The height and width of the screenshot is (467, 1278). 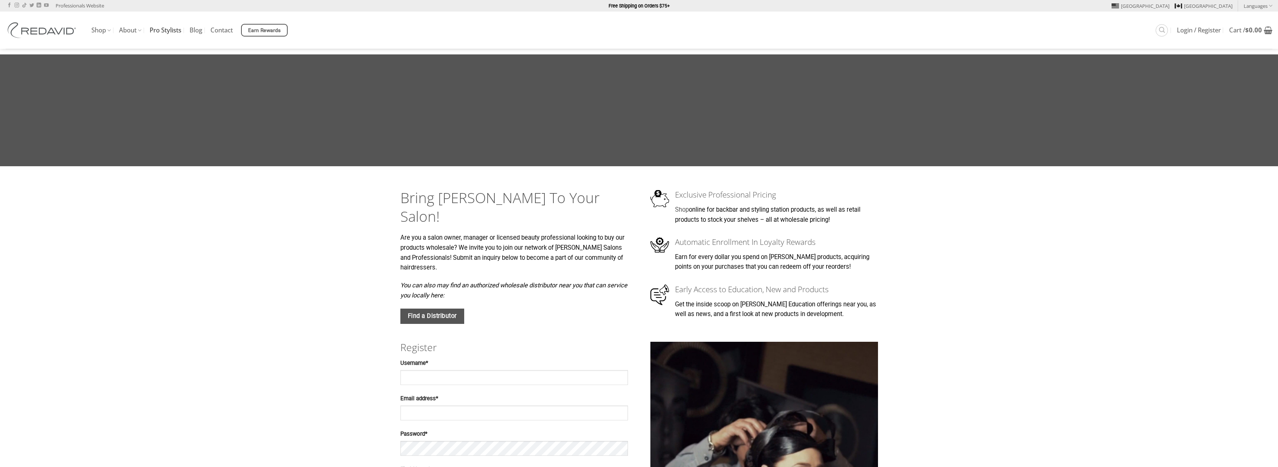 What do you see at coordinates (776, 215) in the screenshot?
I see `p: online for backbar and styling station products, as well as retail products to stock your shelves...` at bounding box center [776, 215].